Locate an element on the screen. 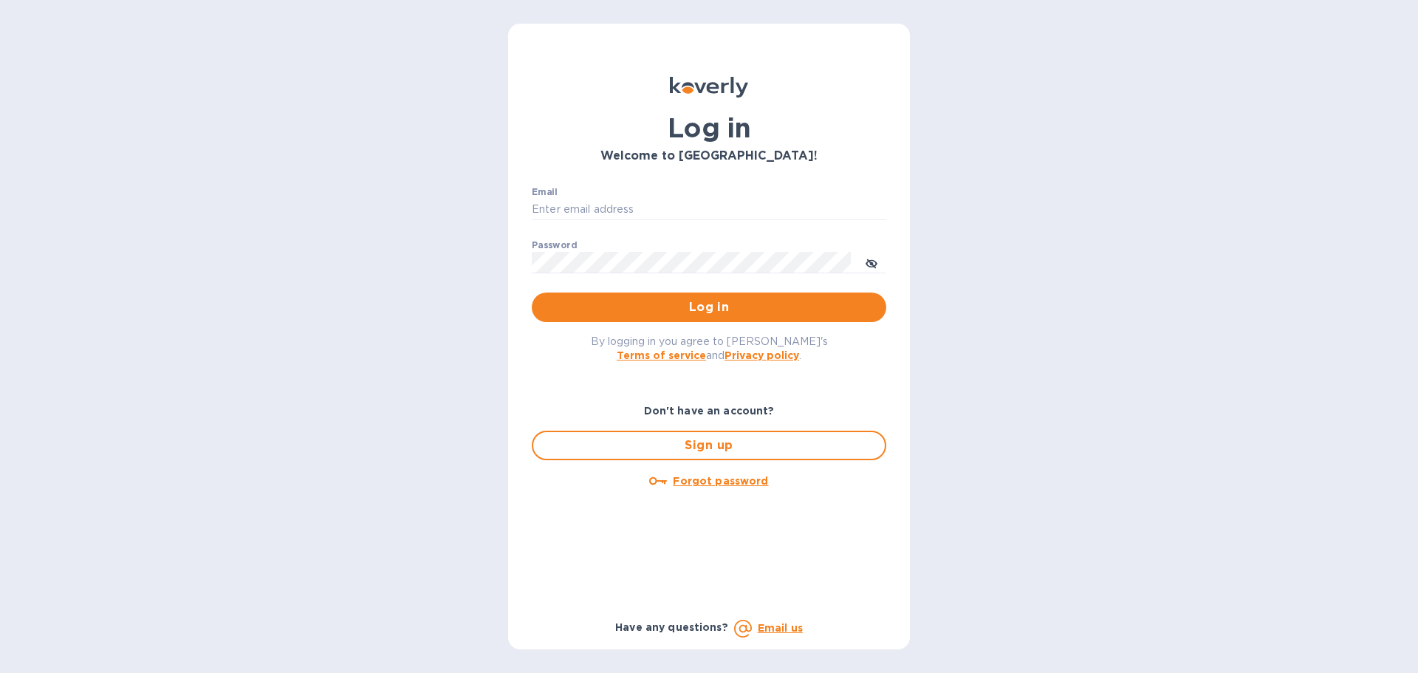 Image resolution: width=1418 pixels, height=673 pixels. button: Log in is located at coordinates (709, 307).